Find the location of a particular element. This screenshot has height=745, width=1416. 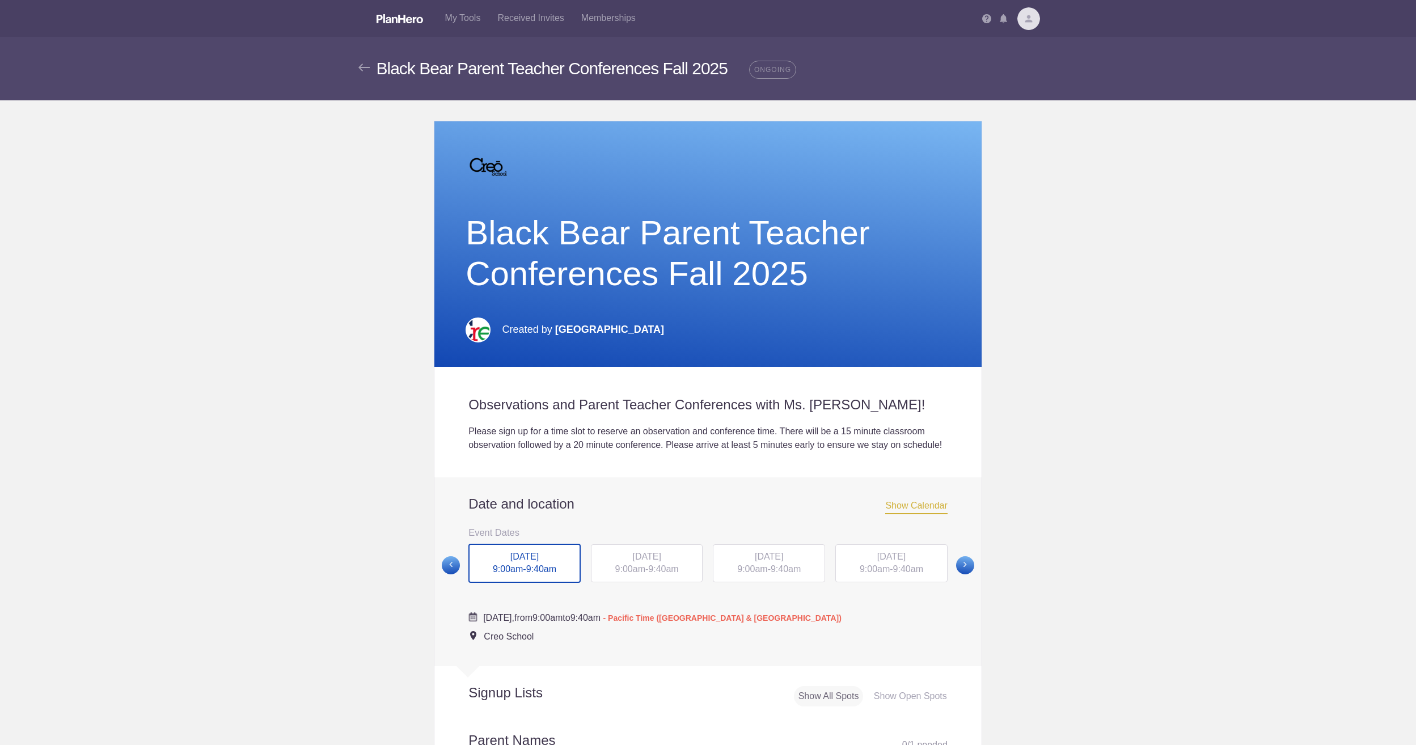

h2: Signup Lists is located at coordinates (526, 693).